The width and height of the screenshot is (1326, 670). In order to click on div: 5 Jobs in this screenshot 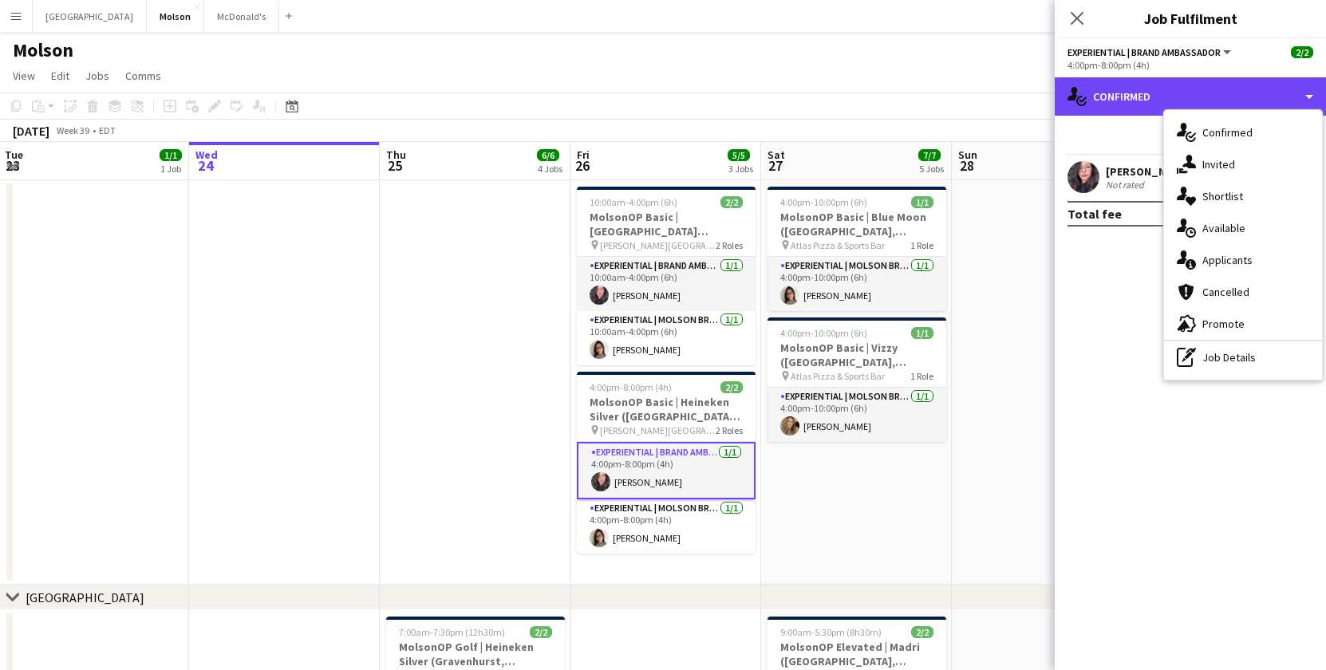, I will do `click(931, 168)`.